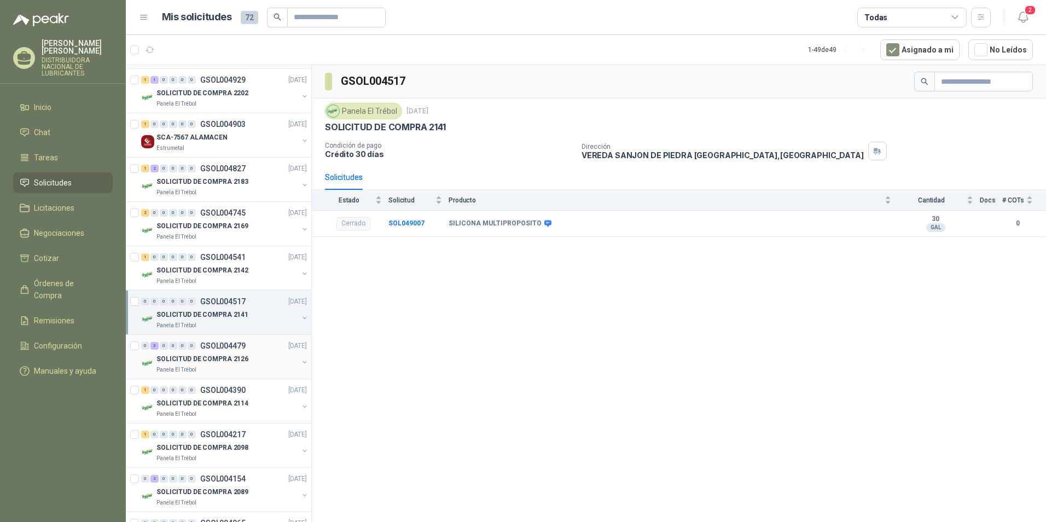 The width and height of the screenshot is (1046, 522). Describe the element at coordinates (936, 228) in the screenshot. I see `div: GAL` at that location.